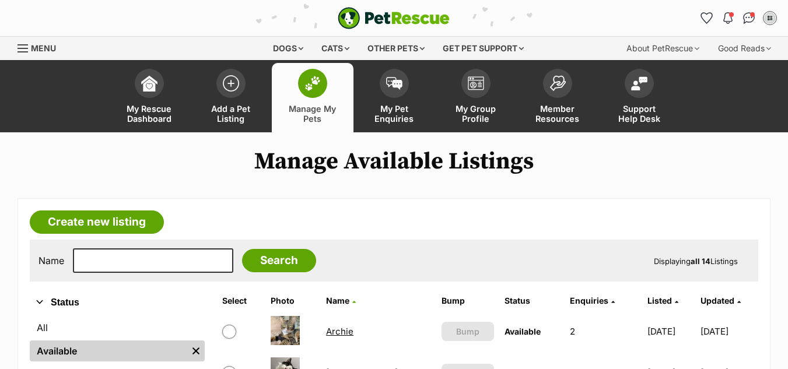  Describe the element at coordinates (476, 97) in the screenshot. I see `a: My Group Profile` at that location.